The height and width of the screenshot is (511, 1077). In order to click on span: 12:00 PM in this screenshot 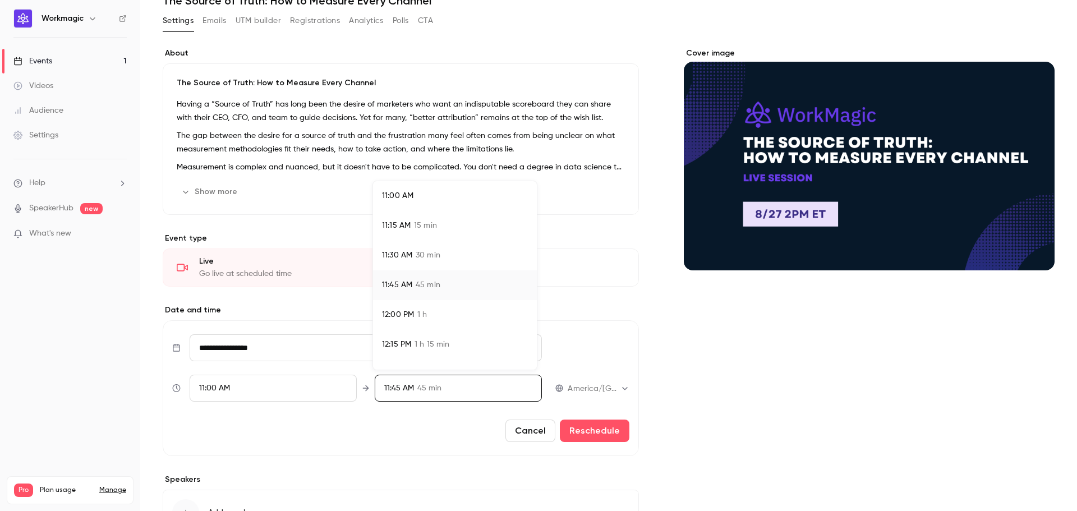, I will do `click(398, 315)`.